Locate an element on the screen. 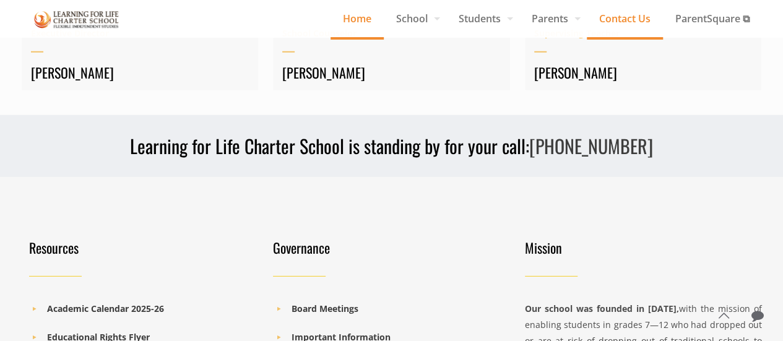 Image resolution: width=783 pixels, height=341 pixels. h4: Resources is located at coordinates (144, 247).